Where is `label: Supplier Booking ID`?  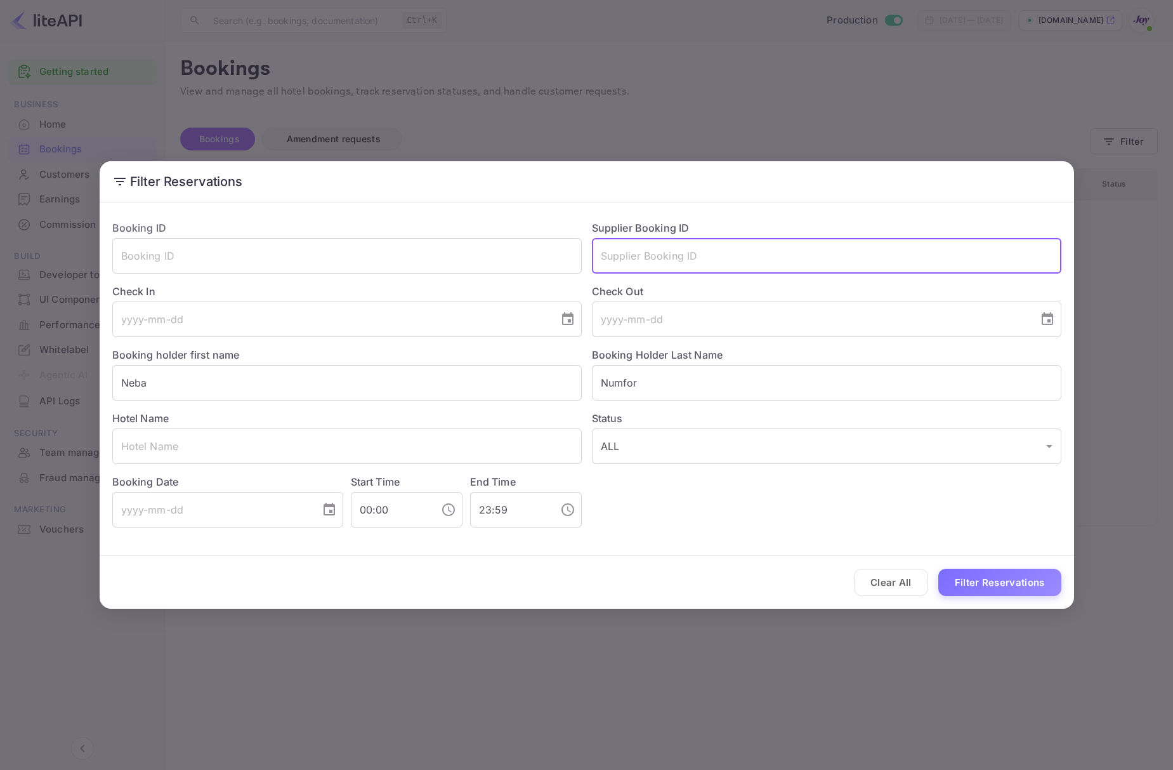
label: Supplier Booking ID is located at coordinates (641, 228).